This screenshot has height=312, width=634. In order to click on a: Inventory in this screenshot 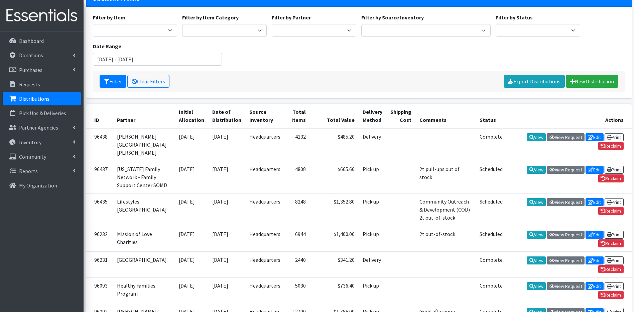, I will do `click(42, 142)`.